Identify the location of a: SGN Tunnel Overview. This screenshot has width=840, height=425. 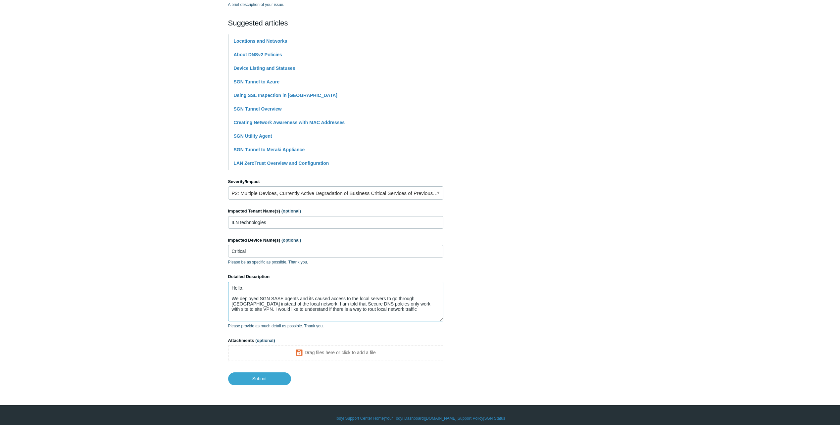
(257, 109).